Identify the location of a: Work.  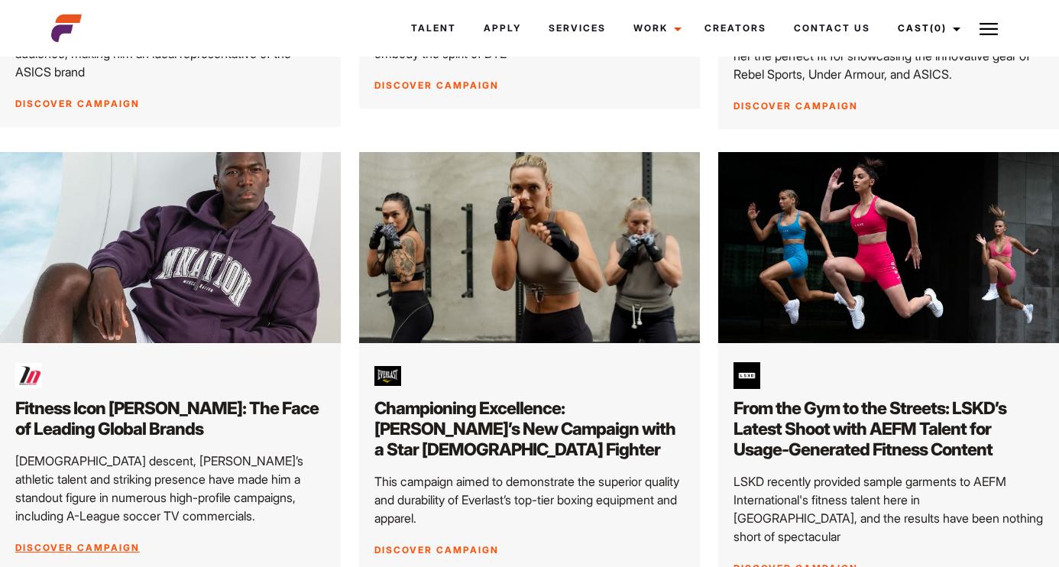
(655, 28).